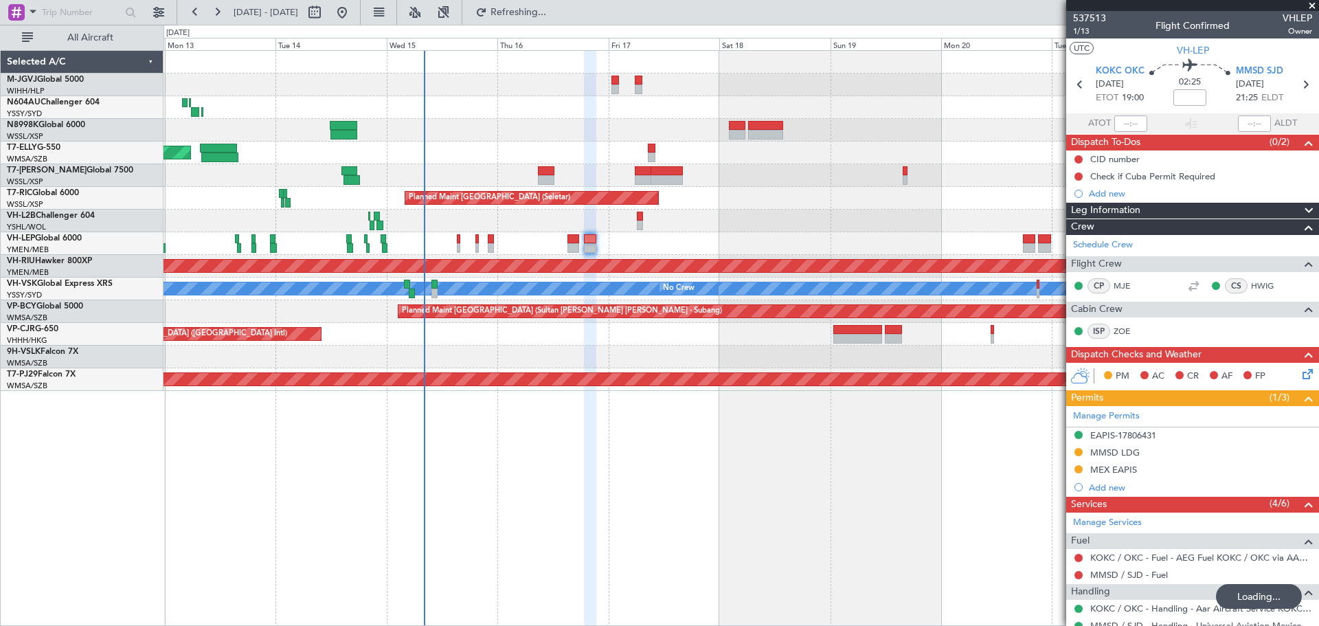 Image resolution: width=1319 pixels, height=626 pixels. Describe the element at coordinates (21, 261) in the screenshot. I see `span: VH-RIU` at that location.